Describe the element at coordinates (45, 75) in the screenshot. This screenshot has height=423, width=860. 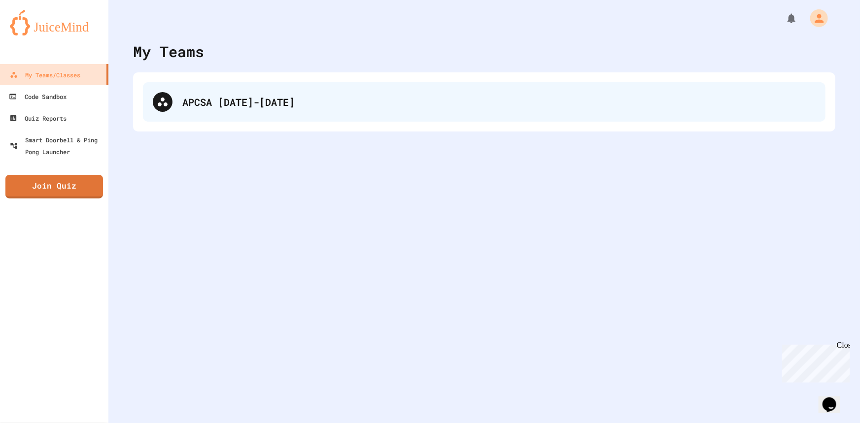
I see `div: My Teams/Classes` at that location.